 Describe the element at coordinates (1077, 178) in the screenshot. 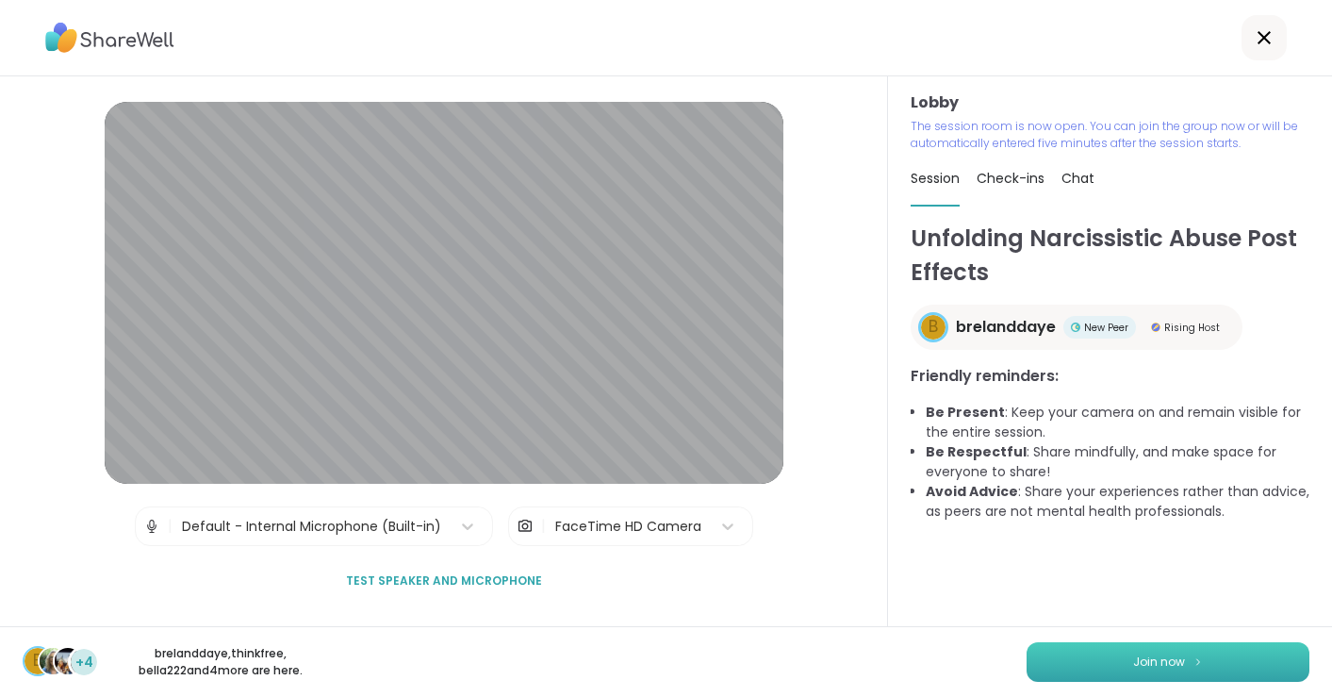

I see `span: Chat` at that location.